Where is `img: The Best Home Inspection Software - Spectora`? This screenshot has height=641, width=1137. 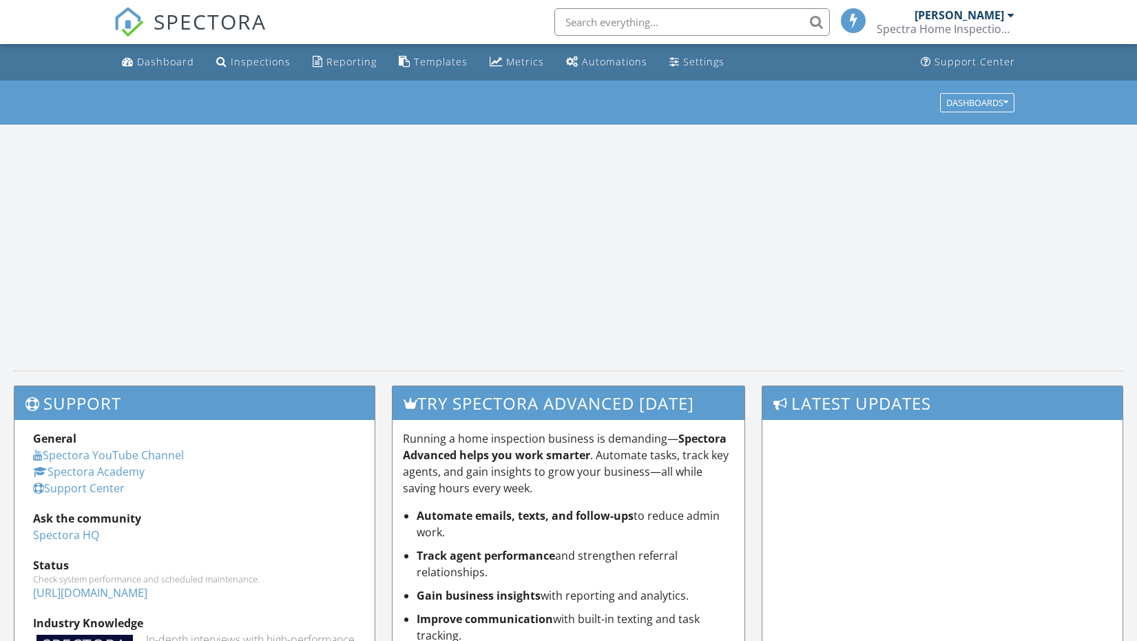 img: The Best Home Inspection Software - Spectora is located at coordinates (129, 22).